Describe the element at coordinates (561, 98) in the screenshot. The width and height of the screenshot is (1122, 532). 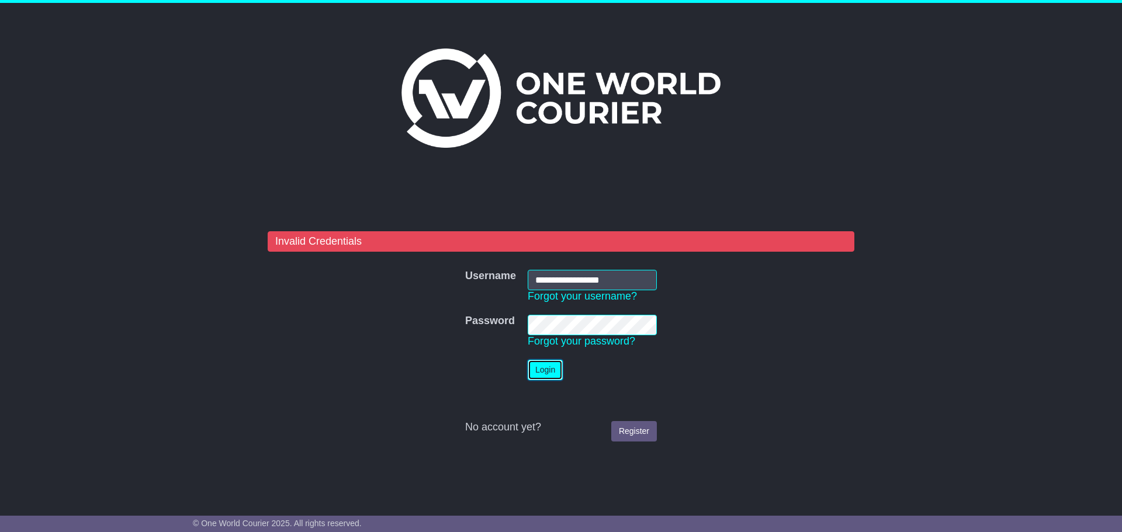
I see `img: One World` at that location.